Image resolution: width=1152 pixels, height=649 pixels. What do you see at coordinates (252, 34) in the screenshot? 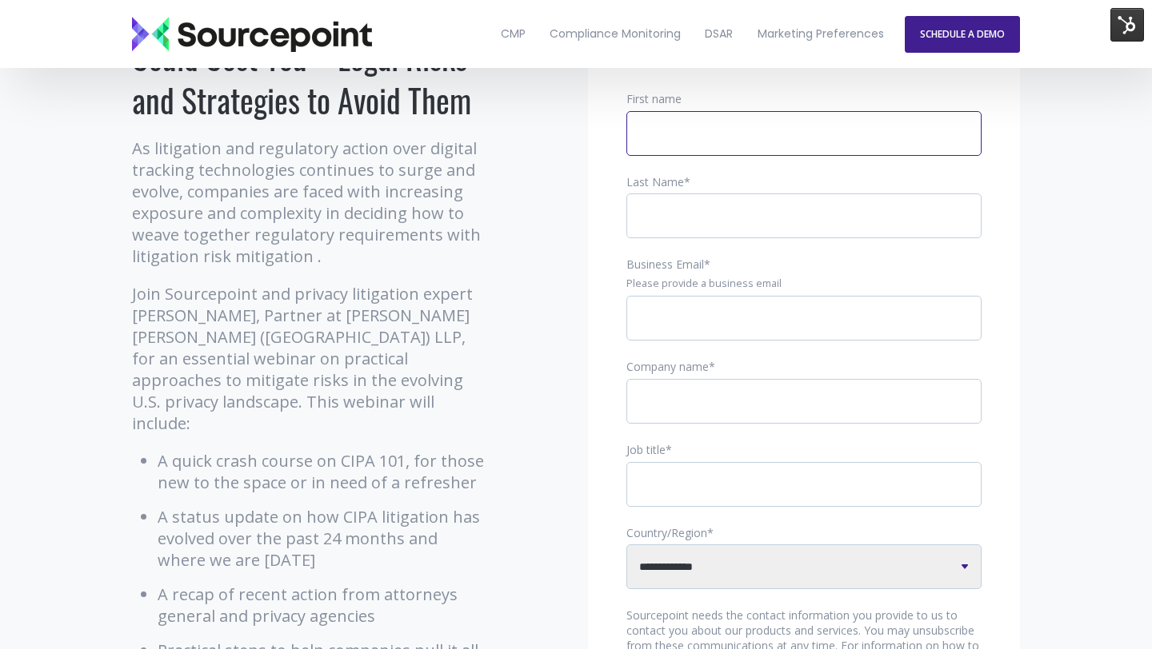
I see `img: Sourcepoint_logo_black_transparent (2)-2` at bounding box center [252, 34].